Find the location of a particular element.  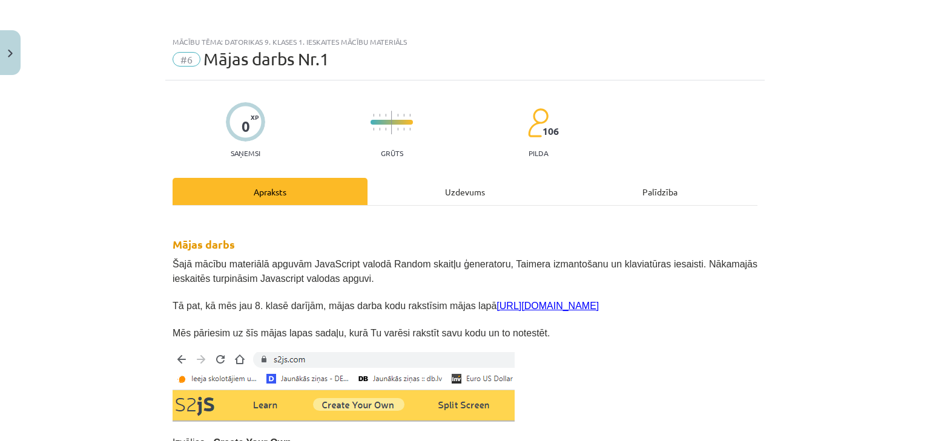

img: icon-long-line-d9ea69661e0d244f92f715978eff75569469978d946b2353a9bb055b3ed8787d.svg is located at coordinates (392, 122).